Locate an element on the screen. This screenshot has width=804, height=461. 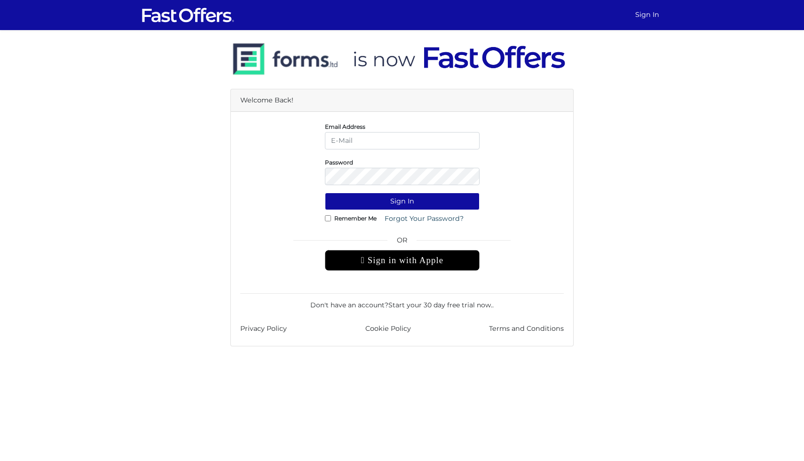
a: Cookie Policy is located at coordinates (388, 329).